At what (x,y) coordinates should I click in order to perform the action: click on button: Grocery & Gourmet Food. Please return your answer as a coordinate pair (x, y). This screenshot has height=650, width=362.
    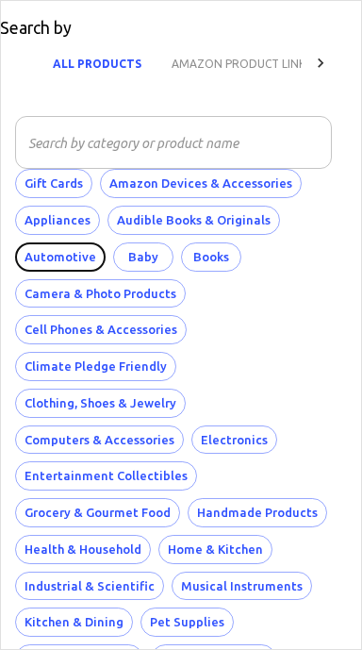
    Looking at the image, I should click on (97, 512).